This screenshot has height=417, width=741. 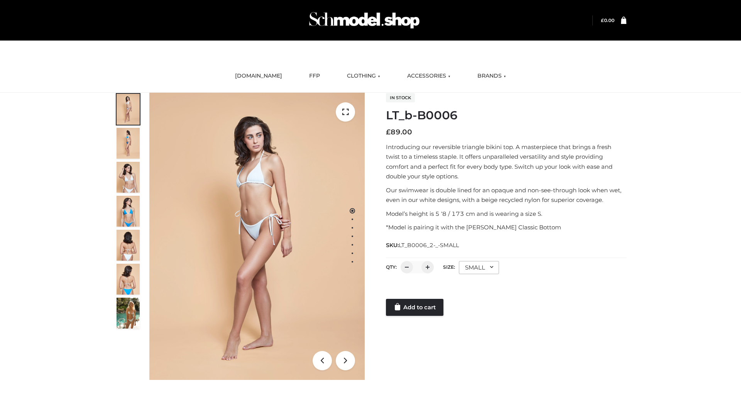 I want to click on bdi: 89.00, so click(x=399, y=132).